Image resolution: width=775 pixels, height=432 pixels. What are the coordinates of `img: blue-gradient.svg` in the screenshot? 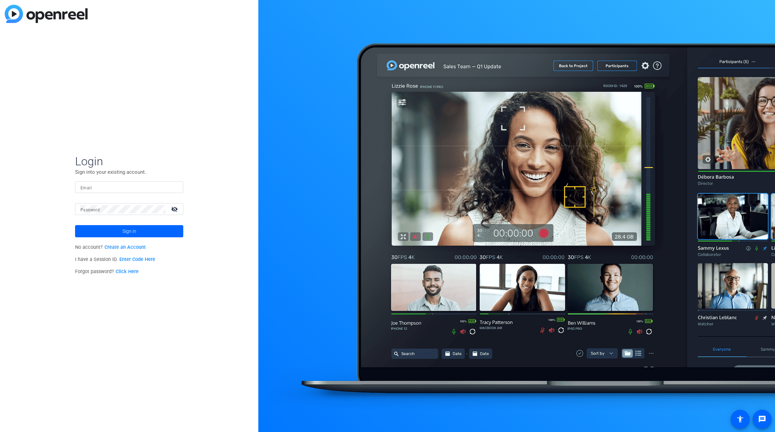 It's located at (46, 14).